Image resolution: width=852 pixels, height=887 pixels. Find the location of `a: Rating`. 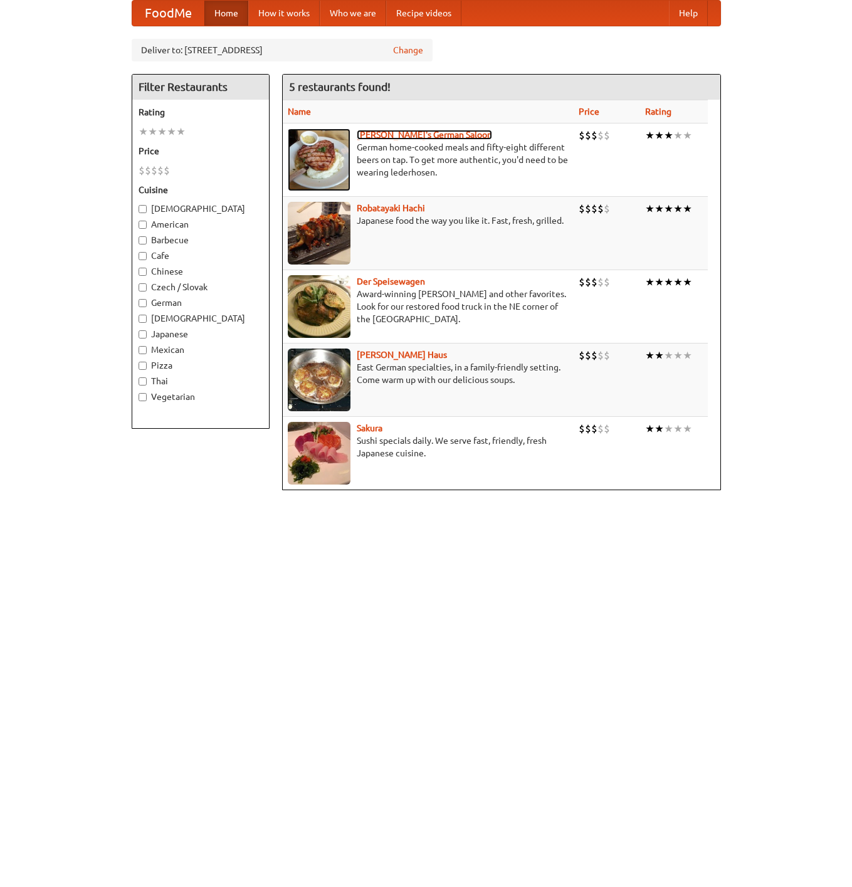

a: Rating is located at coordinates (659, 112).